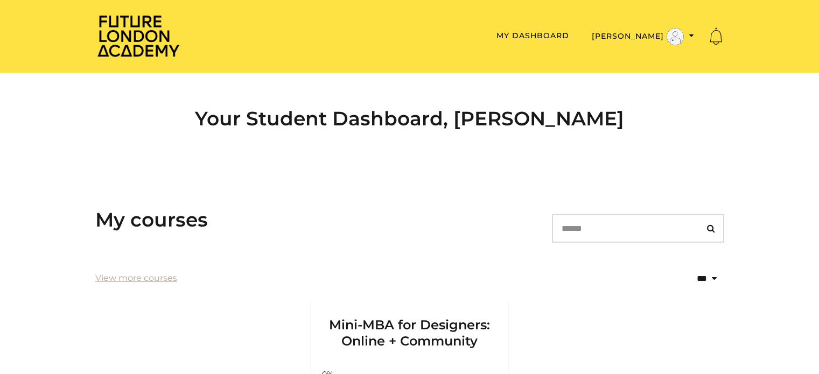  What do you see at coordinates (136, 278) in the screenshot?
I see `a: View more courses` at bounding box center [136, 278].